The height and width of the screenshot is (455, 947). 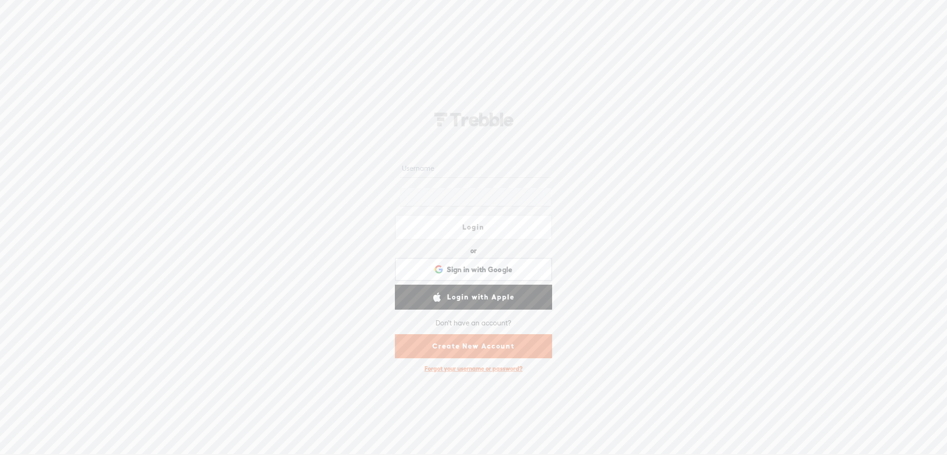 I want to click on a: Login, so click(x=474, y=227).